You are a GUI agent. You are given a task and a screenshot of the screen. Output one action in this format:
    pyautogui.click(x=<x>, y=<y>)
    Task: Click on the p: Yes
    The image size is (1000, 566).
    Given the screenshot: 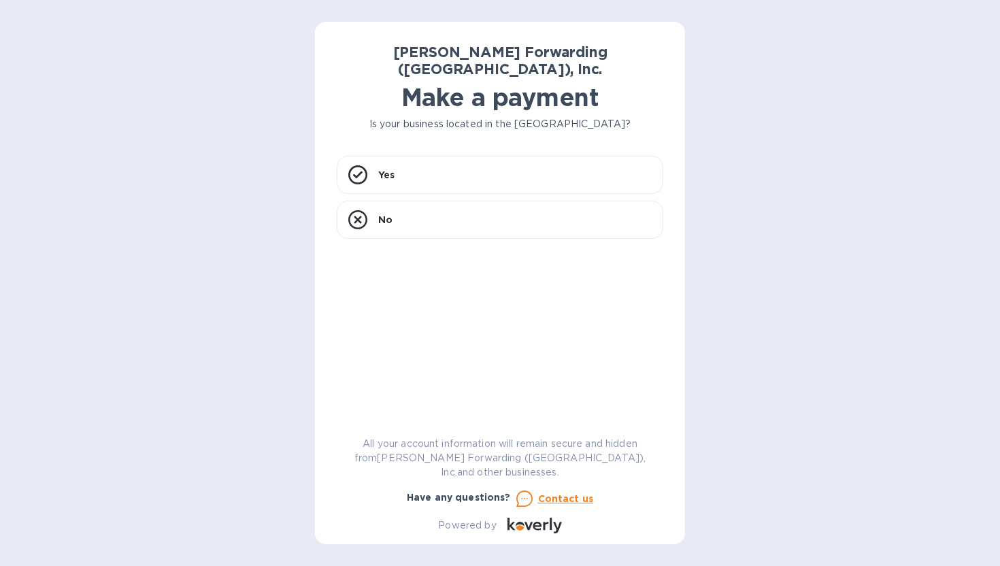 What is the action you would take?
    pyautogui.click(x=386, y=175)
    